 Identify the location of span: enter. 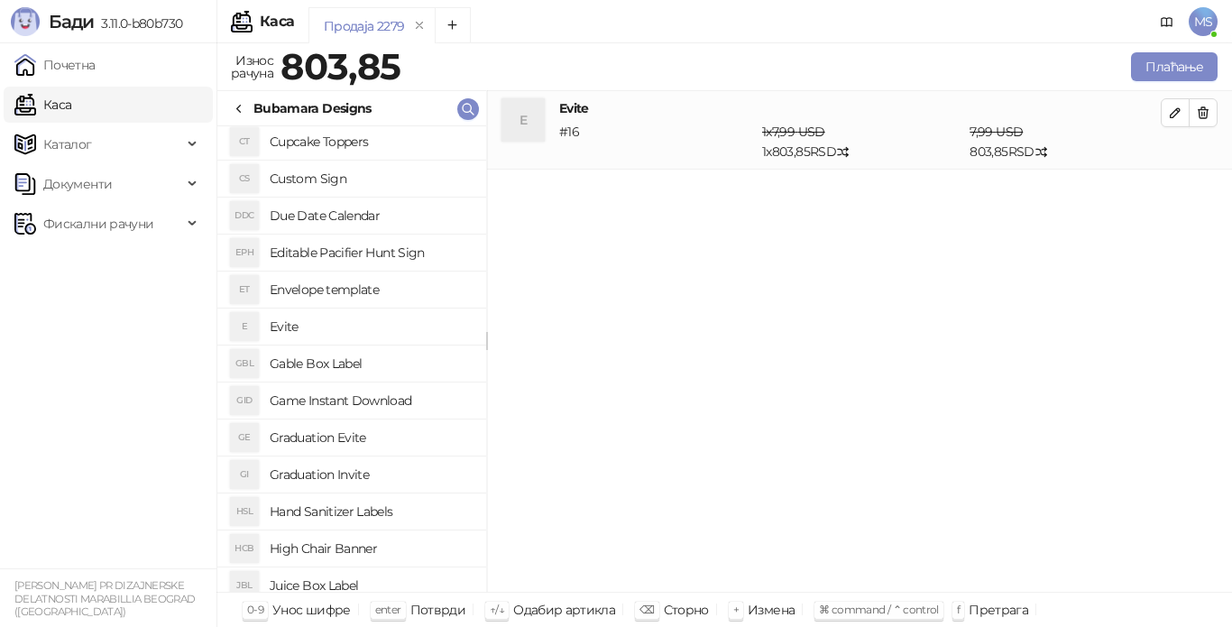
(388, 609).